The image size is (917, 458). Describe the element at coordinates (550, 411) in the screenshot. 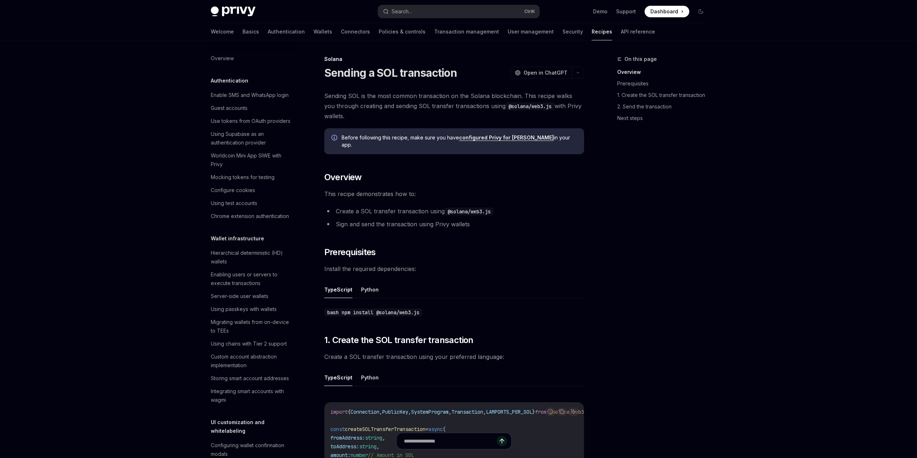

I see `button: Report incorrect code` at that location.